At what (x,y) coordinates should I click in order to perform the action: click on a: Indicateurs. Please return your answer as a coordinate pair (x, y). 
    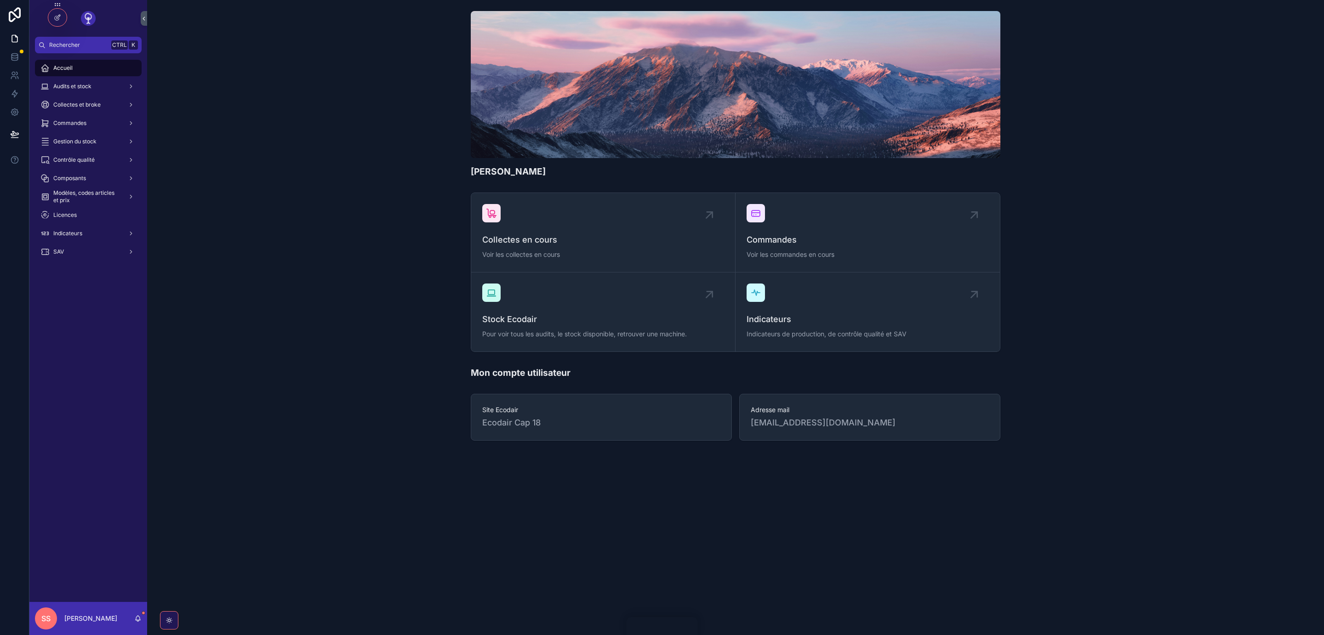
    Looking at the image, I should click on (88, 234).